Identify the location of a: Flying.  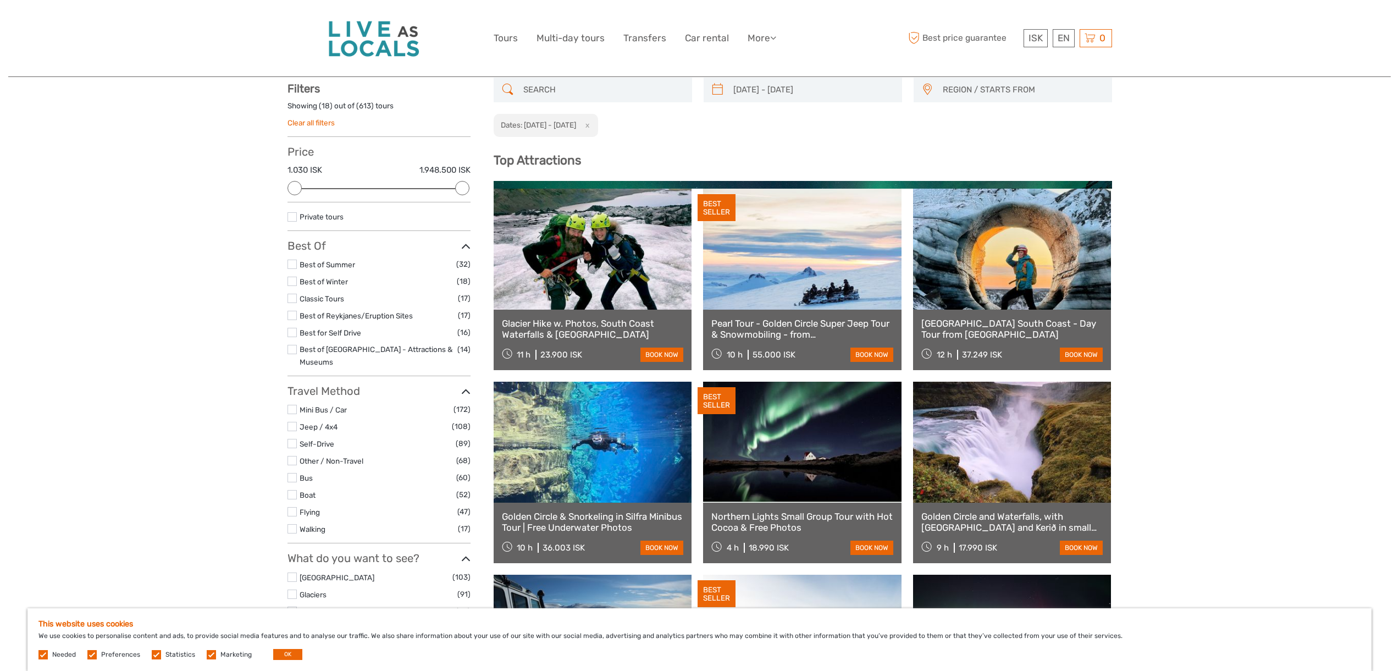
(310, 512).